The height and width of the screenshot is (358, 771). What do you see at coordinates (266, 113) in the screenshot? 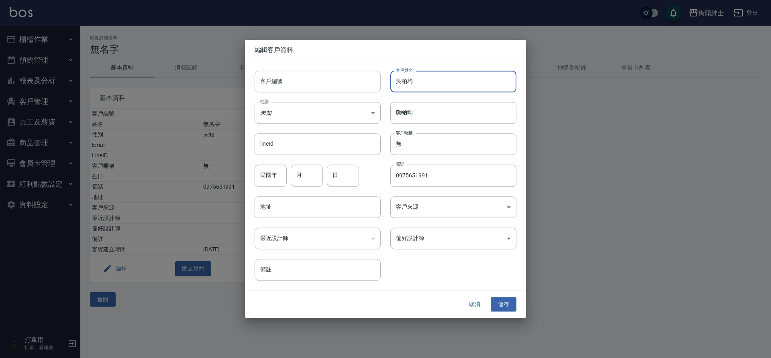
I see `em: 未知` at bounding box center [266, 113].